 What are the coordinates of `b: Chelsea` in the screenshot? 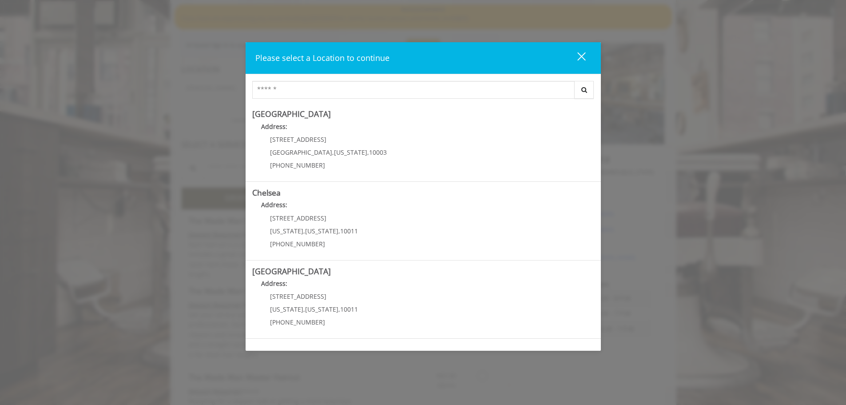 It's located at (266, 192).